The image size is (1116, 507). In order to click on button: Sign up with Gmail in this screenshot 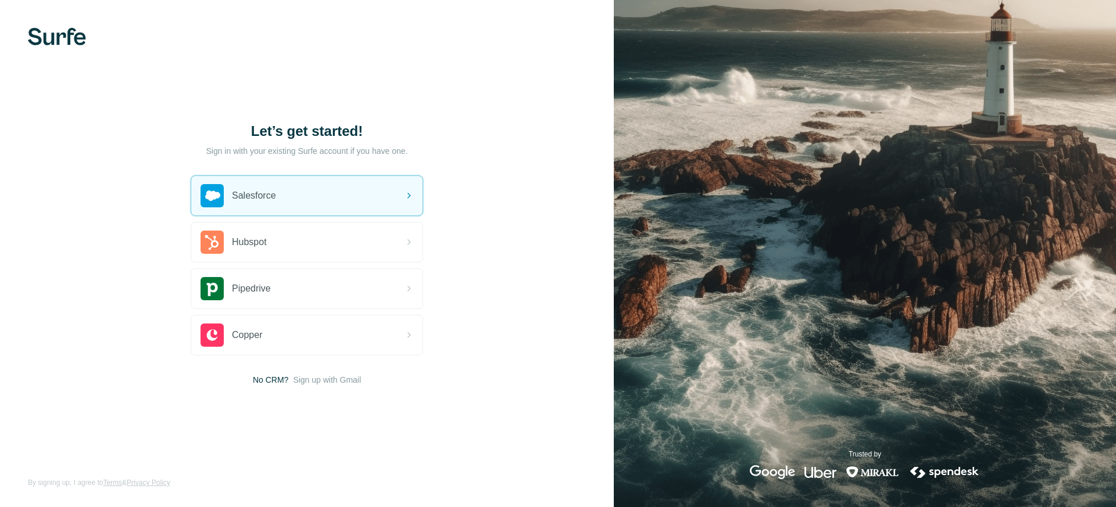, I will do `click(327, 380)`.